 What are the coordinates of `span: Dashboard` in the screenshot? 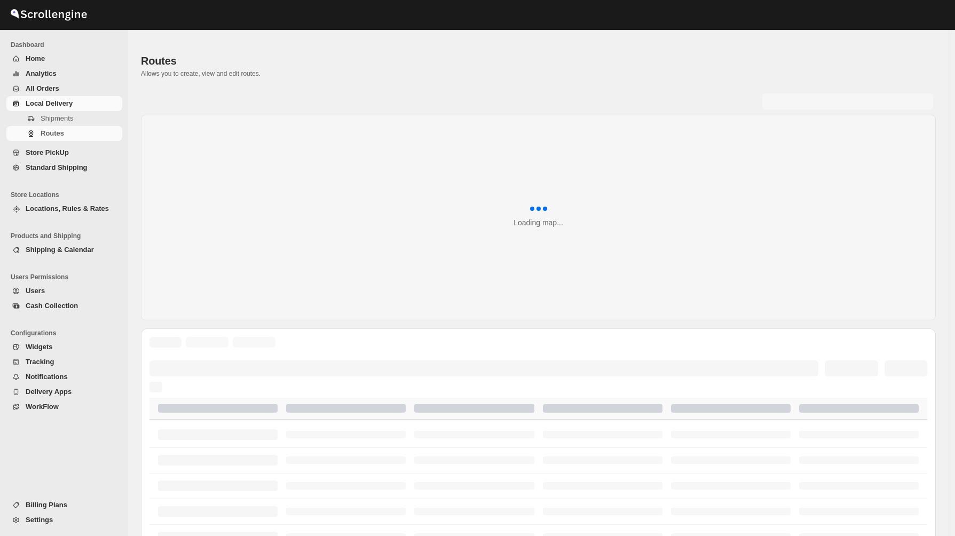 It's located at (67, 45).